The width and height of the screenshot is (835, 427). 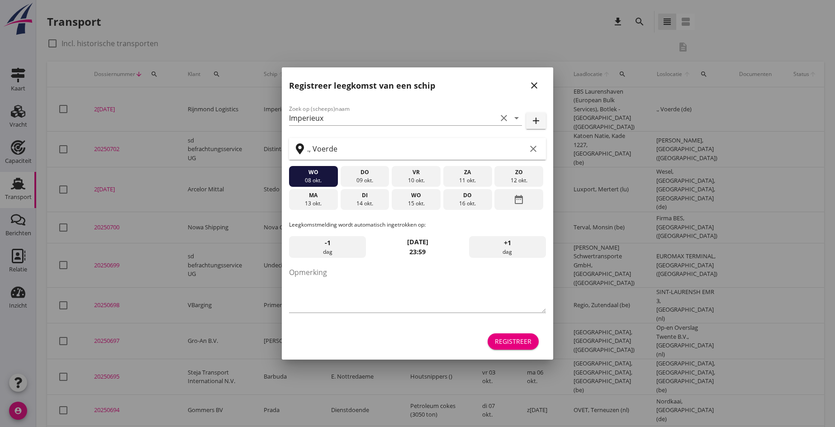 What do you see at coordinates (364, 195) in the screenshot?
I see `div: di` at bounding box center [364, 195].